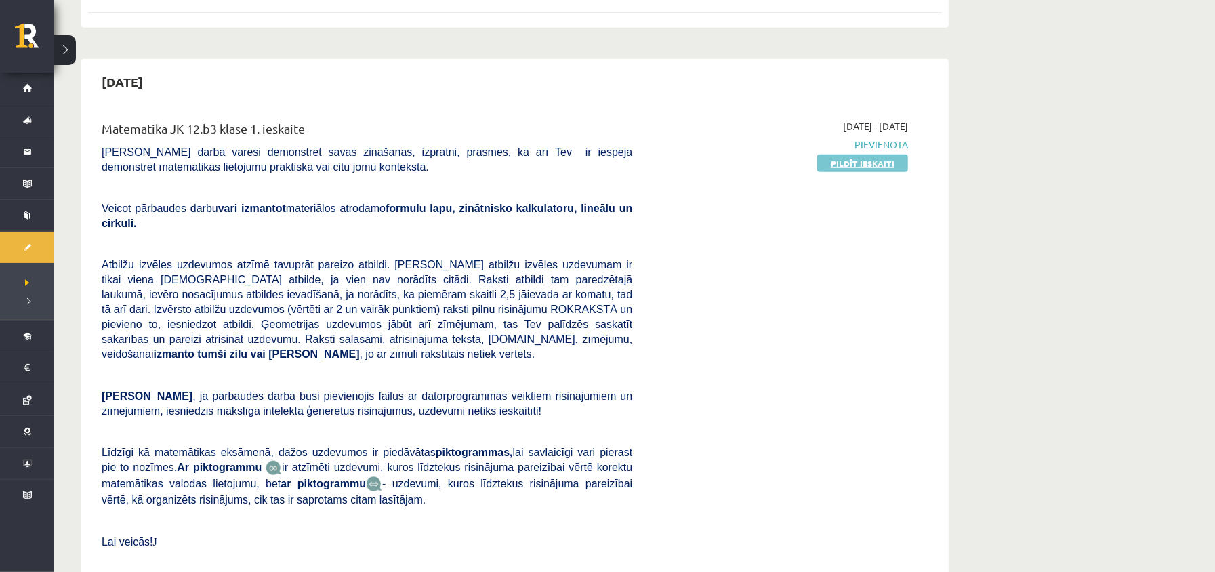 The image size is (1215, 572). What do you see at coordinates (474, 452) in the screenshot?
I see `b: piktogrammas,` at bounding box center [474, 452].